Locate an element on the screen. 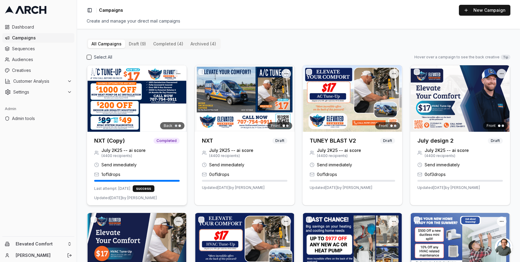 The image size is (520, 262). label: Select All is located at coordinates (103, 57).